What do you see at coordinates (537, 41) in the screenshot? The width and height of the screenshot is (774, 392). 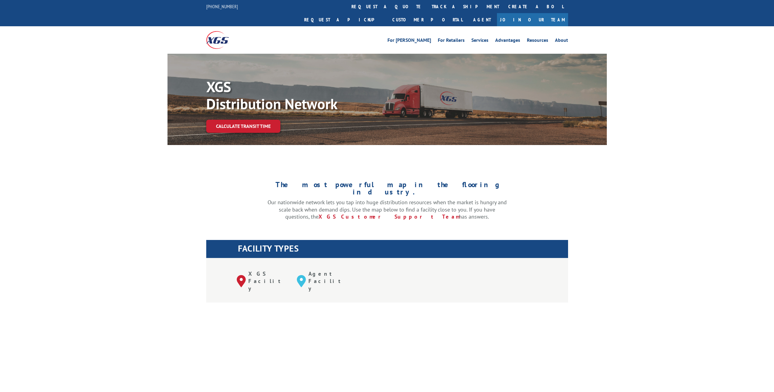 I see `a: Resources` at bounding box center [537, 41].